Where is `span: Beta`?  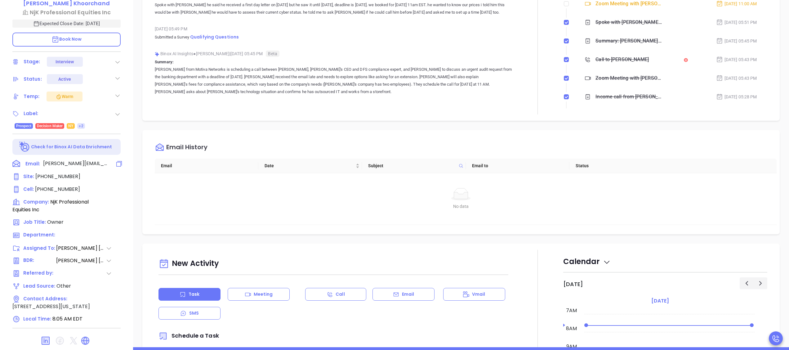
span: Beta is located at coordinates (272, 54).